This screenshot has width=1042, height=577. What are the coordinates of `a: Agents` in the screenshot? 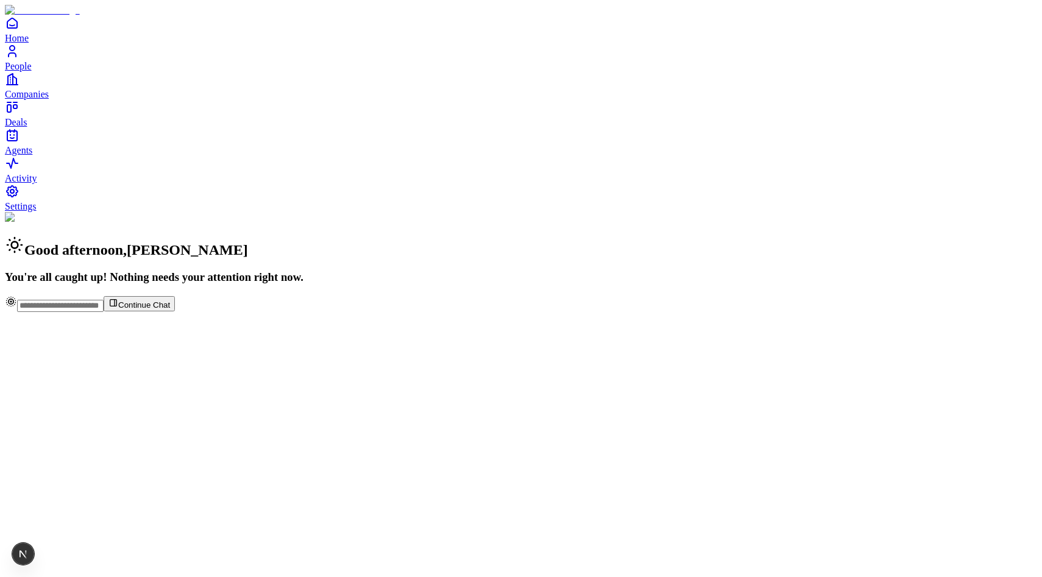 It's located at (521, 141).